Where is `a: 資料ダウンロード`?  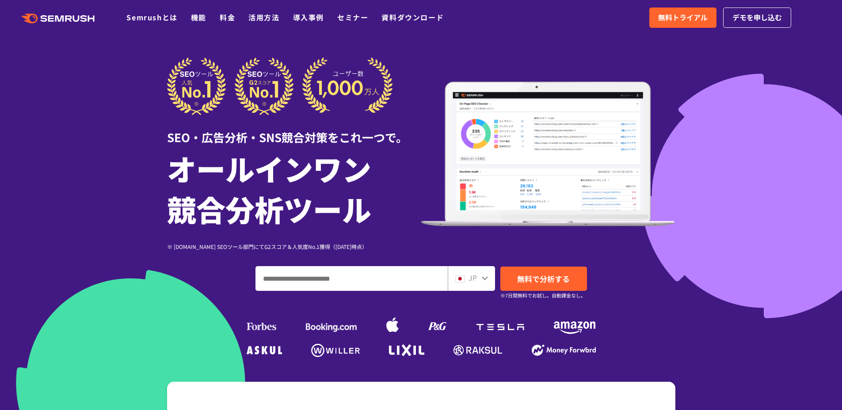
a: 資料ダウンロード is located at coordinates (412, 17).